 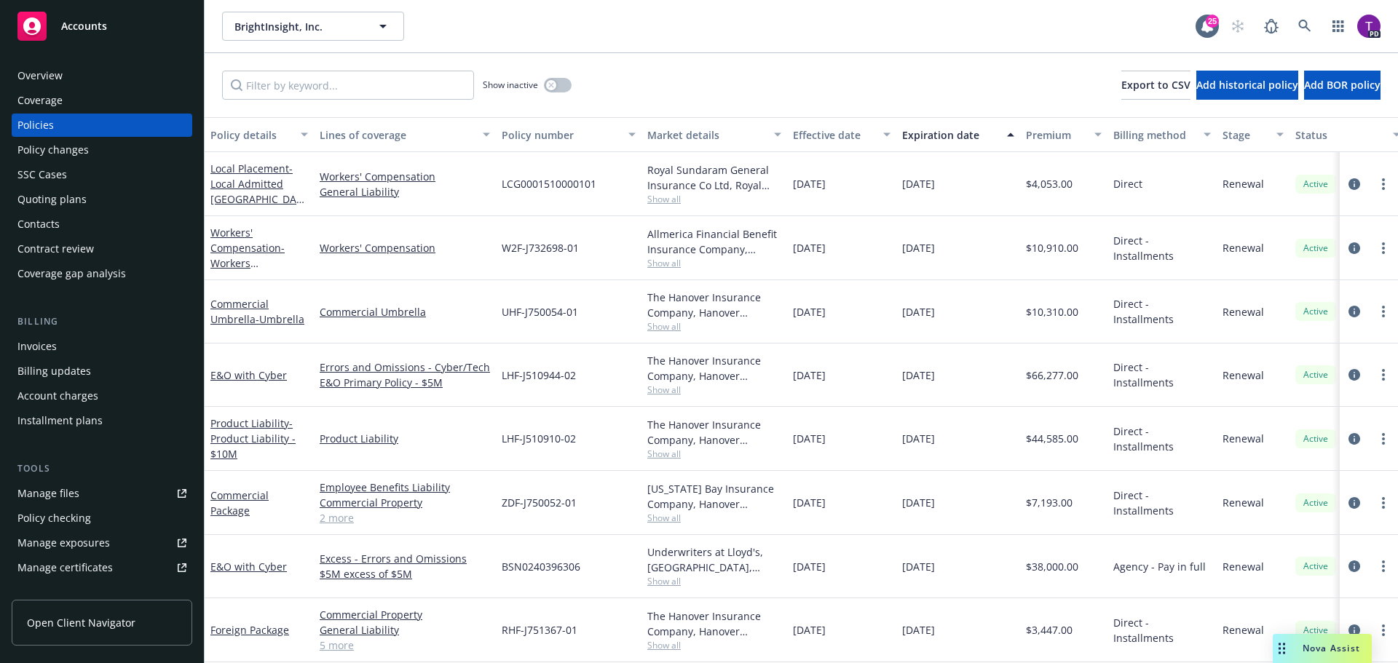 What do you see at coordinates (71, 274) in the screenshot?
I see `div: Coverage gap analysis` at bounding box center [71, 274].